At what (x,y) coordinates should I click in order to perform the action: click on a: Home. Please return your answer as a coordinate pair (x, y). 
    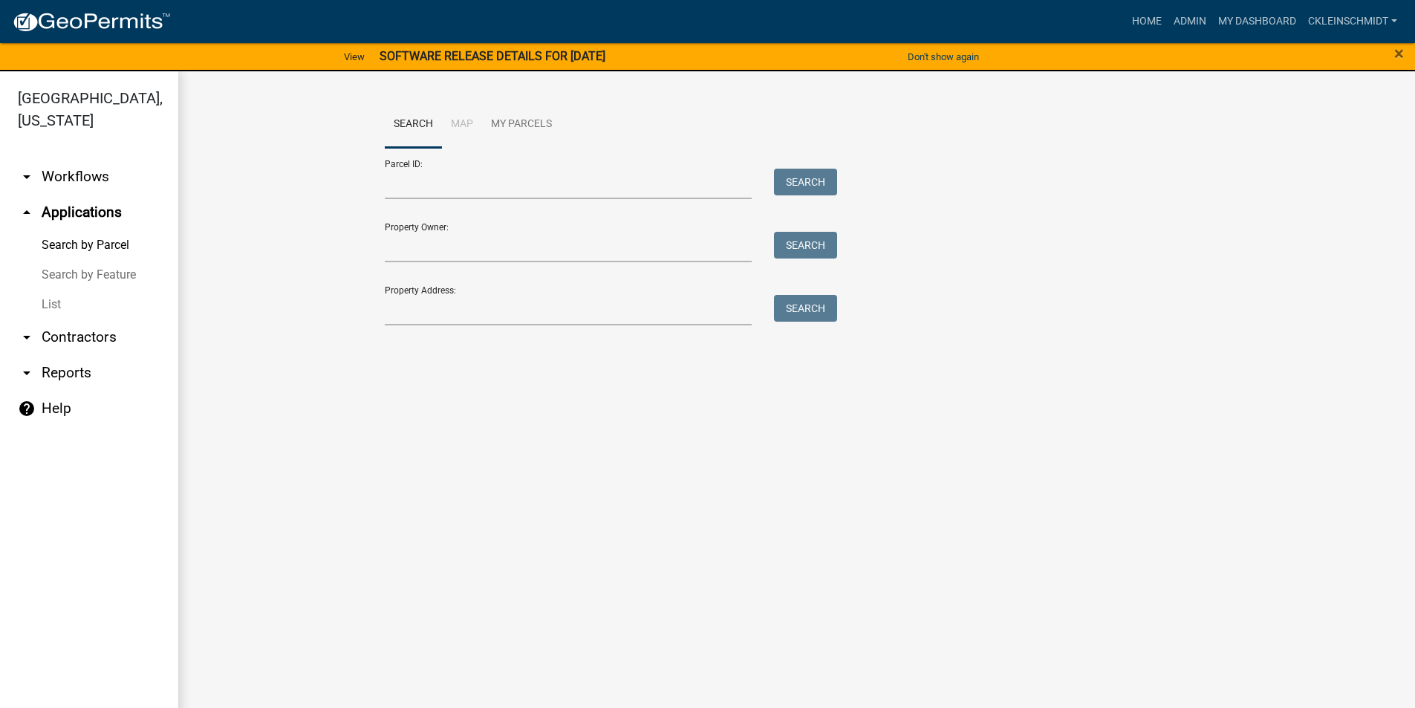
    Looking at the image, I should click on (1147, 22).